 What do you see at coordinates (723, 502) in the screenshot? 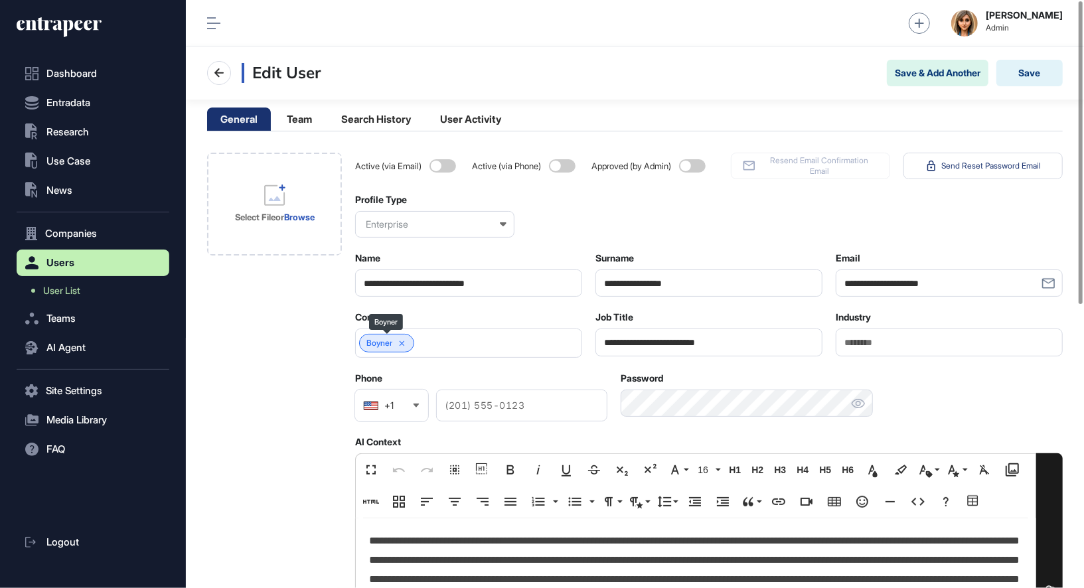
I see `button: Increase Indent (⌘])` at bounding box center [723, 502].